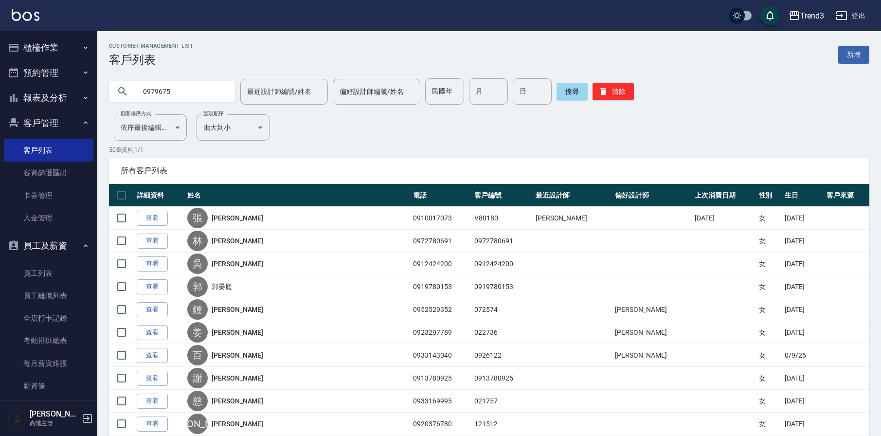  What do you see at coordinates (850, 16) in the screenshot?
I see `button: 登出` at bounding box center [850, 16].